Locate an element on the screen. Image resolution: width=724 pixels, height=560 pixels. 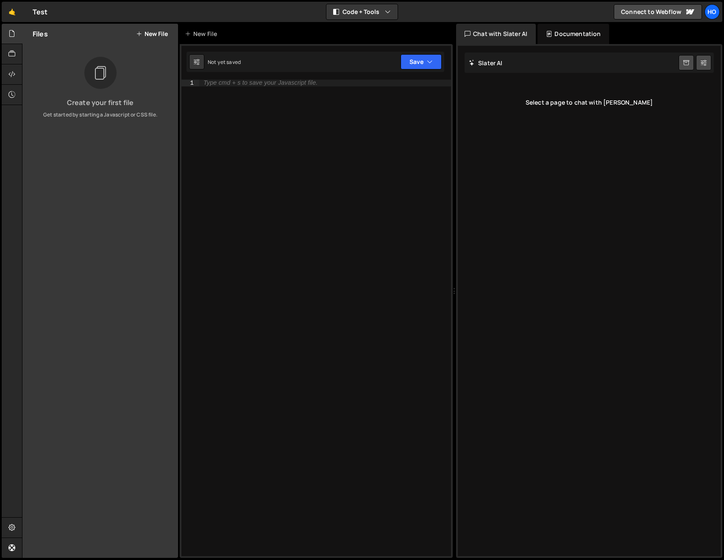
div: Not yet saved is located at coordinates (224, 62).